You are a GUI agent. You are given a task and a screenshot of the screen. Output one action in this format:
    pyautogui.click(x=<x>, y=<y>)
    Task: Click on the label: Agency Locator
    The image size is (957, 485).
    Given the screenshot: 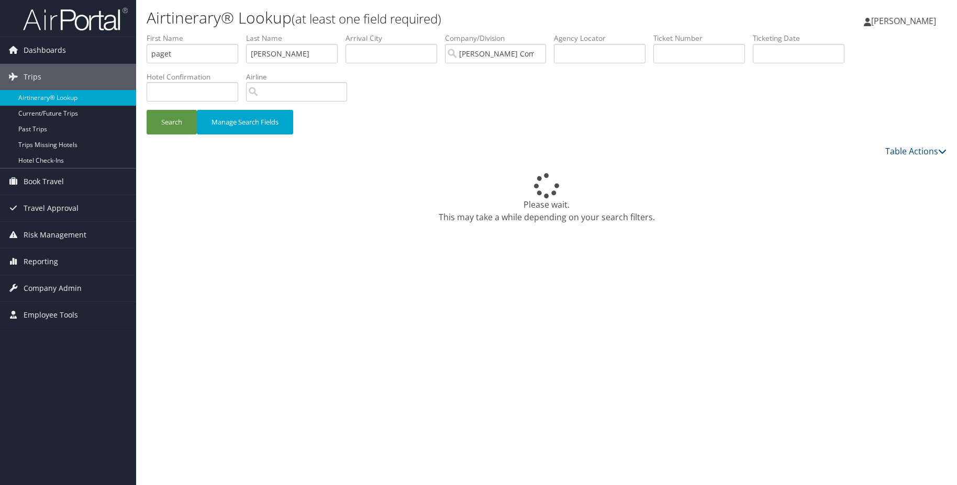 What is the action you would take?
    pyautogui.click(x=603, y=38)
    